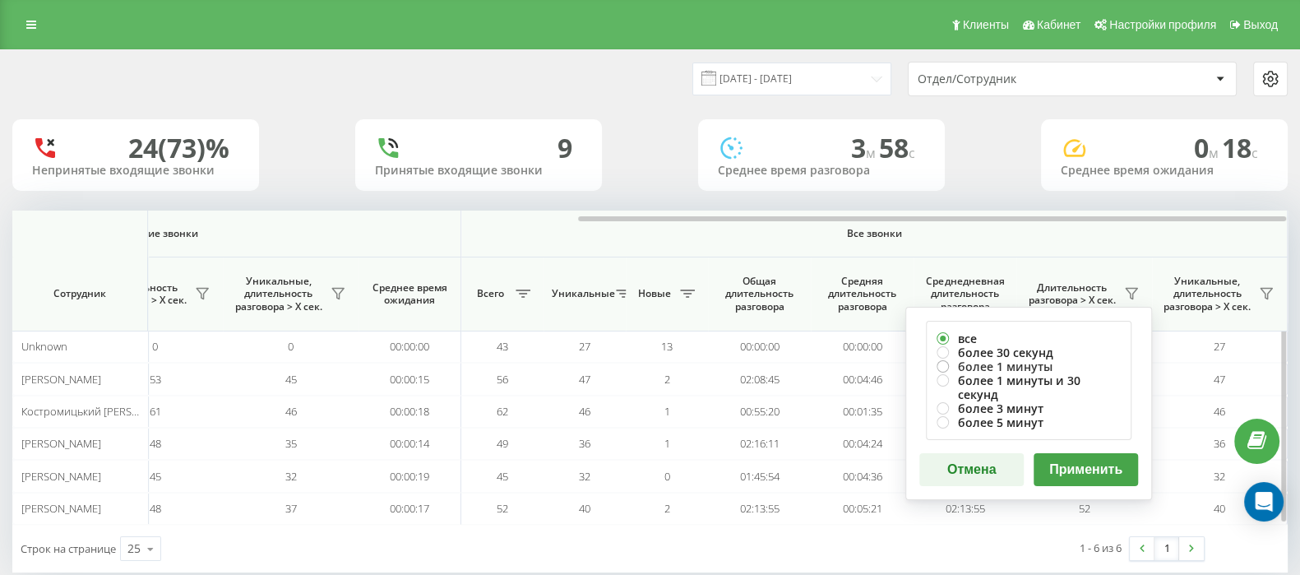 This screenshot has height=575, width=1300. Describe the element at coordinates (1085, 469) in the screenshot. I see `button: Применить` at that location.